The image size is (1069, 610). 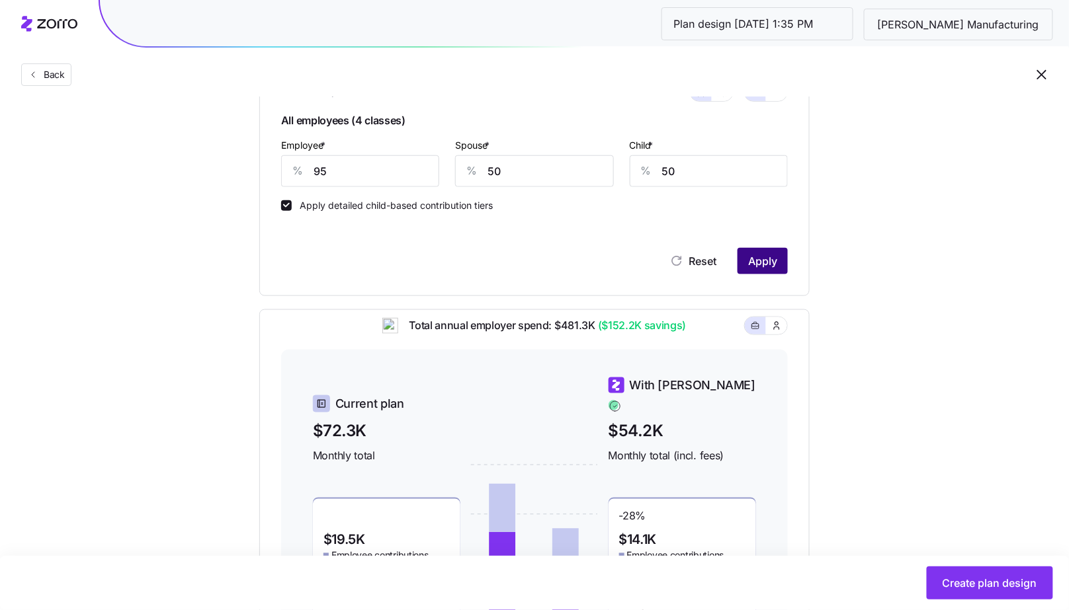 I want to click on button: Create plan design, so click(x=989, y=583).